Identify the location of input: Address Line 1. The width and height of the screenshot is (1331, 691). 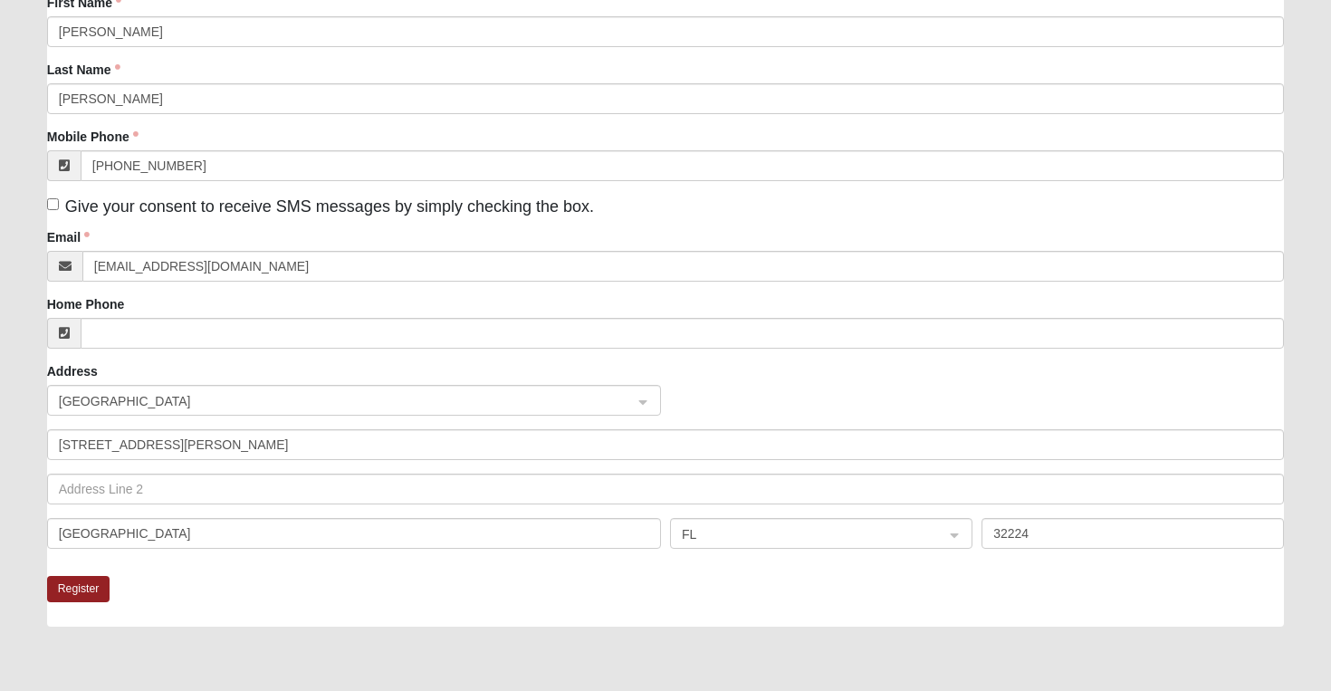
(665, 445).